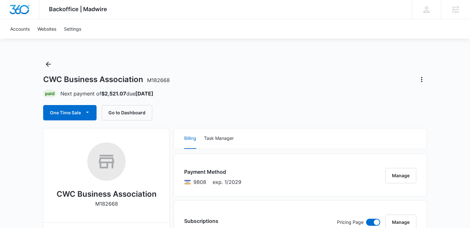 Image resolution: width=470 pixels, height=228 pixels. What do you see at coordinates (127, 113) in the screenshot?
I see `a: Go to Dashboard` at bounding box center [127, 113].